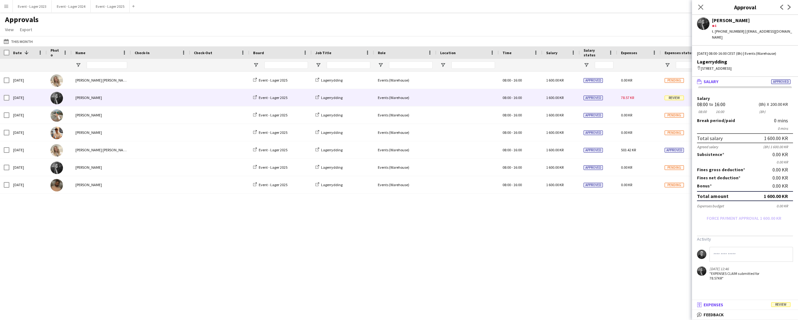 The width and height of the screenshot is (798, 320). What do you see at coordinates (707, 147) in the screenshot?
I see `div: Agreed salary` at bounding box center [707, 147].